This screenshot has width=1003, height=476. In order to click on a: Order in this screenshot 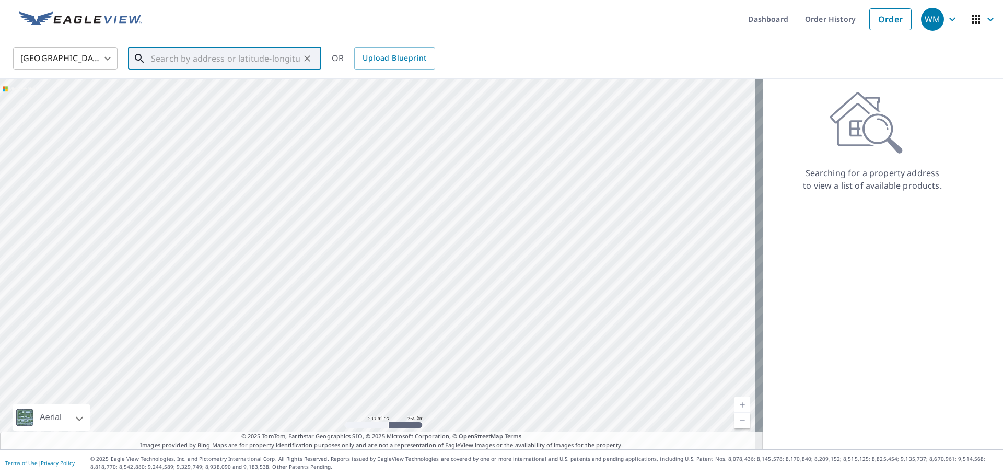, I will do `click(890, 19)`.